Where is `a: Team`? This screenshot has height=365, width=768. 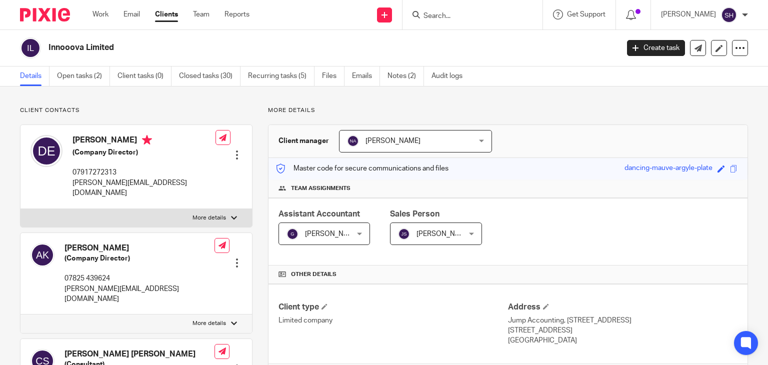
a: Team is located at coordinates (201, 15).